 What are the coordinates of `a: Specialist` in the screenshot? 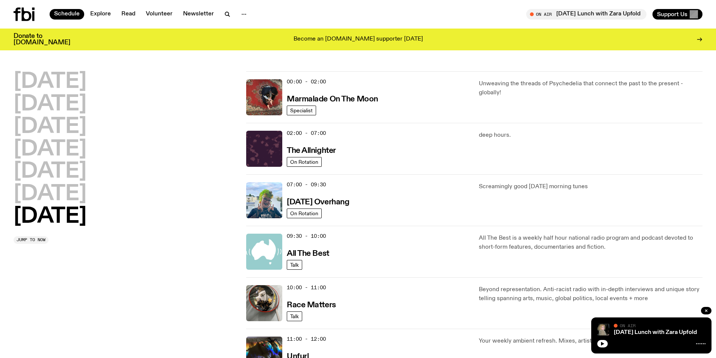 It's located at (301, 111).